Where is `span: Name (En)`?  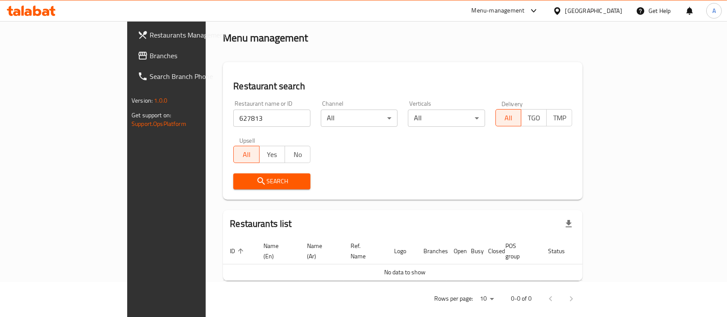
span: Name (En) is located at coordinates (276, 251).